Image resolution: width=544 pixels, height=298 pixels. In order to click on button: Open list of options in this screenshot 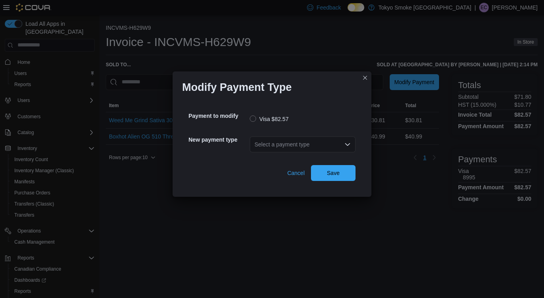, I will do `click(347, 145)`.